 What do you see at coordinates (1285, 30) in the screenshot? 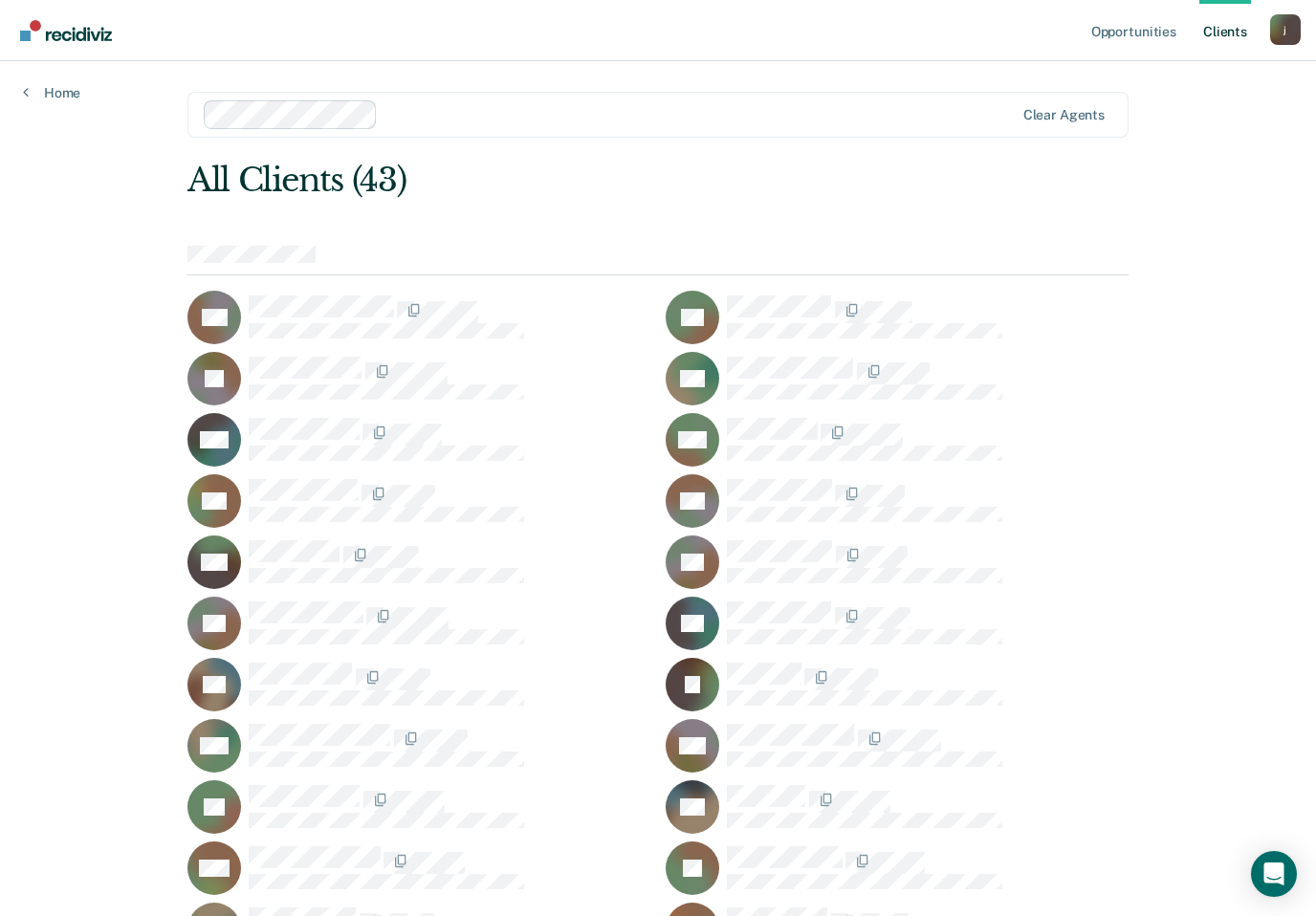
I see `button: Profile dropdown button` at bounding box center [1285, 30].